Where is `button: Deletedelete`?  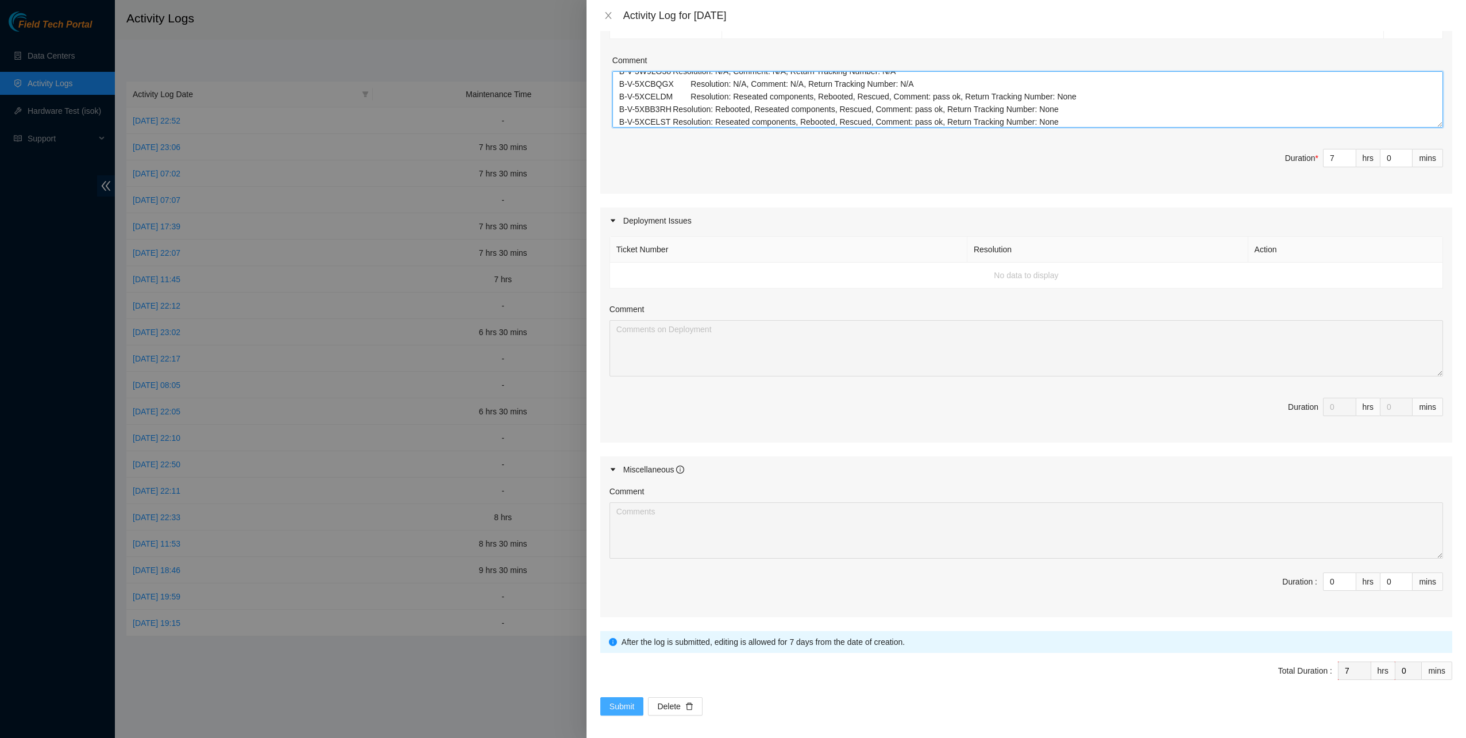
button: Deletedelete is located at coordinates (675, 706).